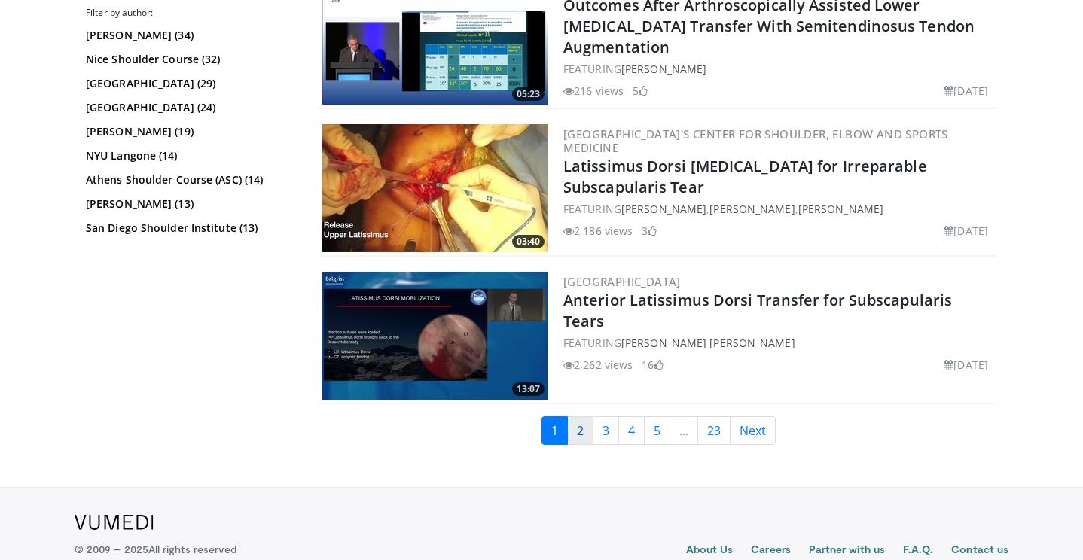 This screenshot has height=560, width=1083. I want to click on a: Next, so click(752, 431).